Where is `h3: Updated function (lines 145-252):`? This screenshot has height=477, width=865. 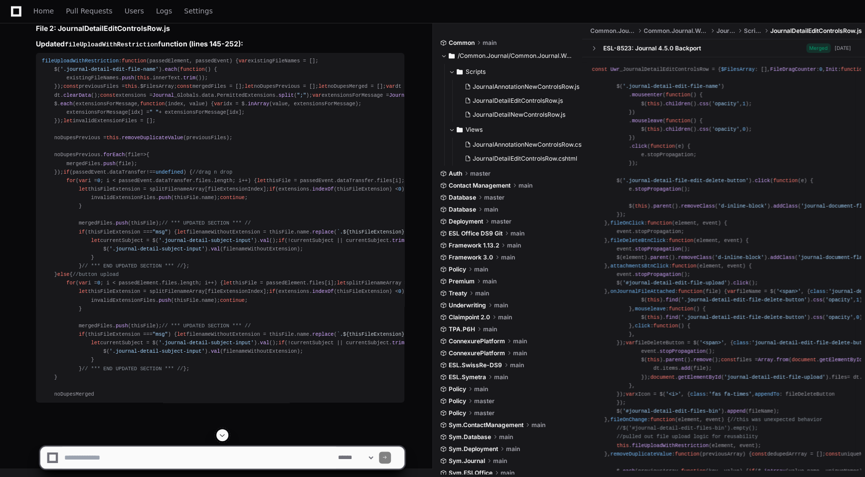 h3: Updated function (lines 145-252): is located at coordinates (220, 44).